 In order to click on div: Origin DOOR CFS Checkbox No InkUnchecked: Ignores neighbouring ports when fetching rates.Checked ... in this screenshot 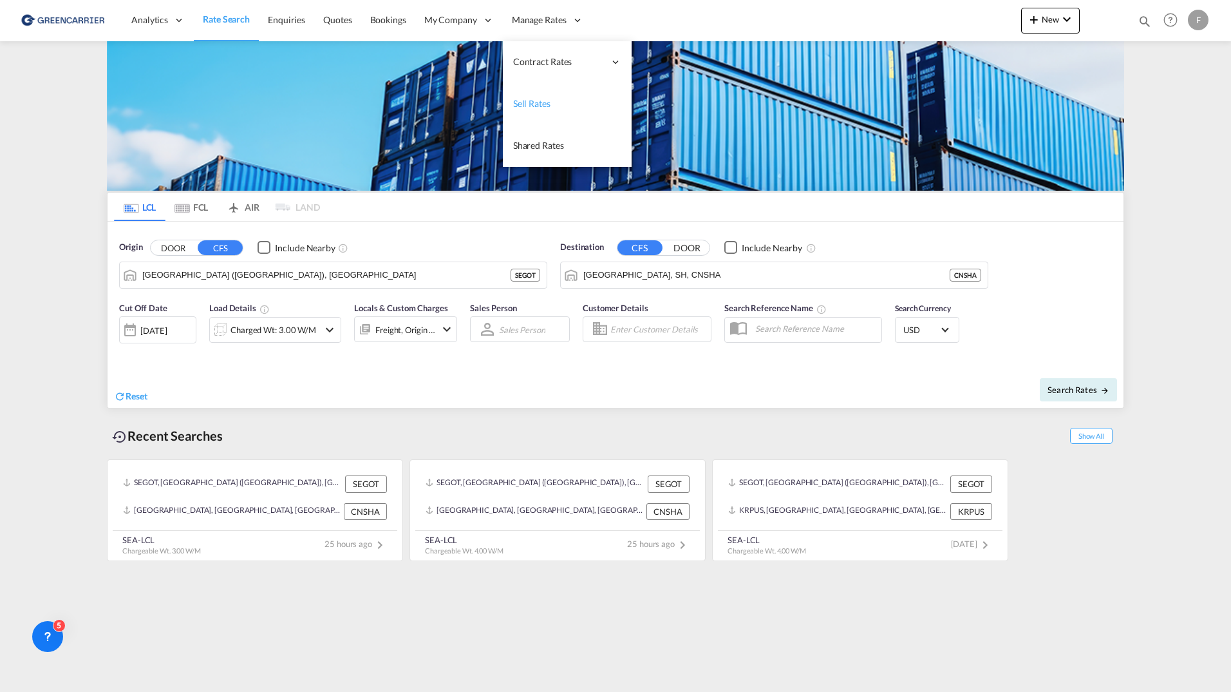, I will do `click(616, 314)`.